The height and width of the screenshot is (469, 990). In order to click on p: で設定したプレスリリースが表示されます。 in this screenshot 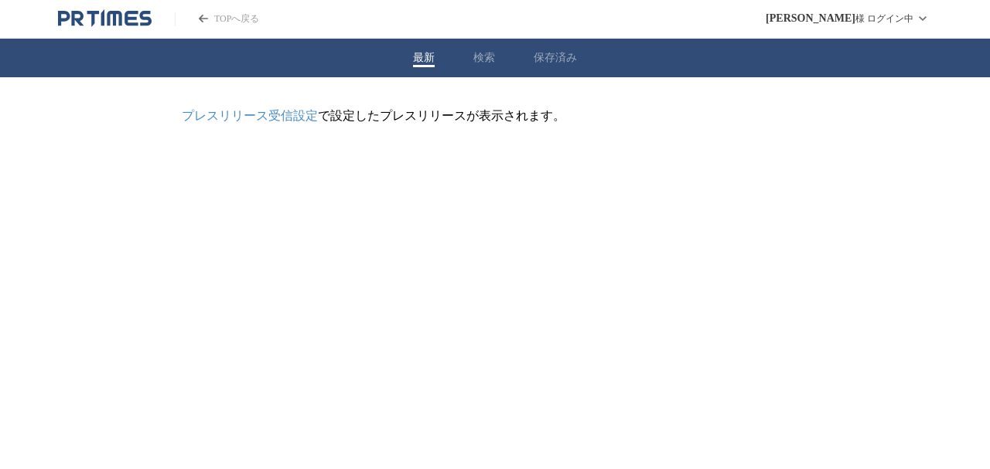, I will do `click(495, 116)`.